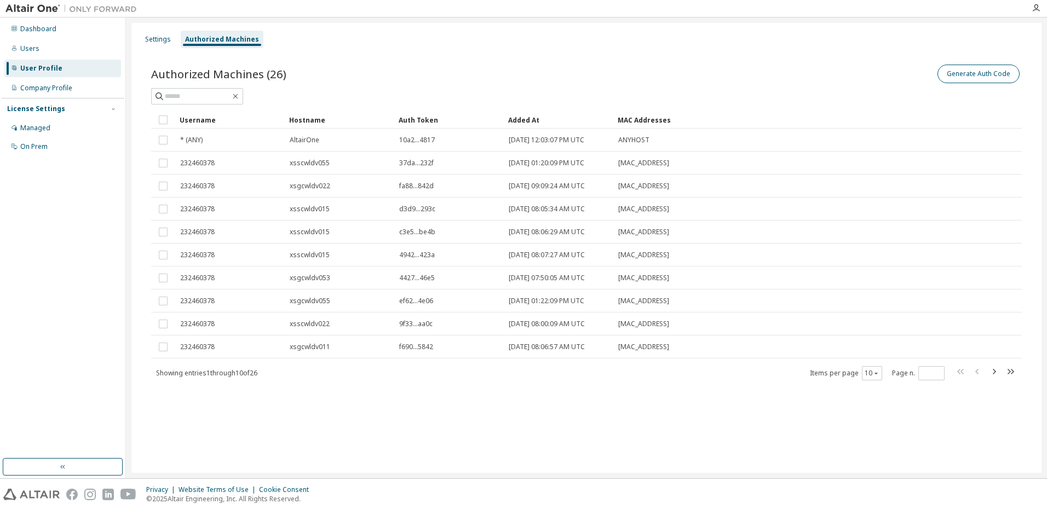  Describe the element at coordinates (74, 9) in the screenshot. I see `img: Altair One` at that location.